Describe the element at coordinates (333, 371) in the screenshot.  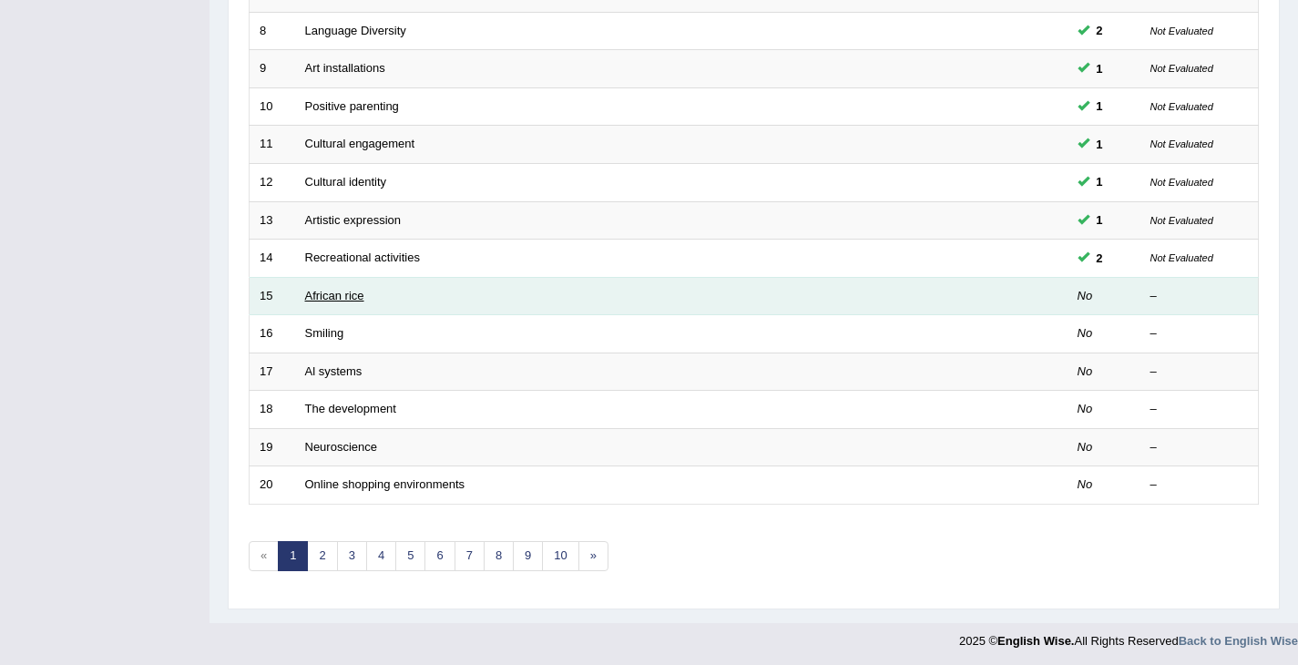
I see `a: Al systems` at that location.